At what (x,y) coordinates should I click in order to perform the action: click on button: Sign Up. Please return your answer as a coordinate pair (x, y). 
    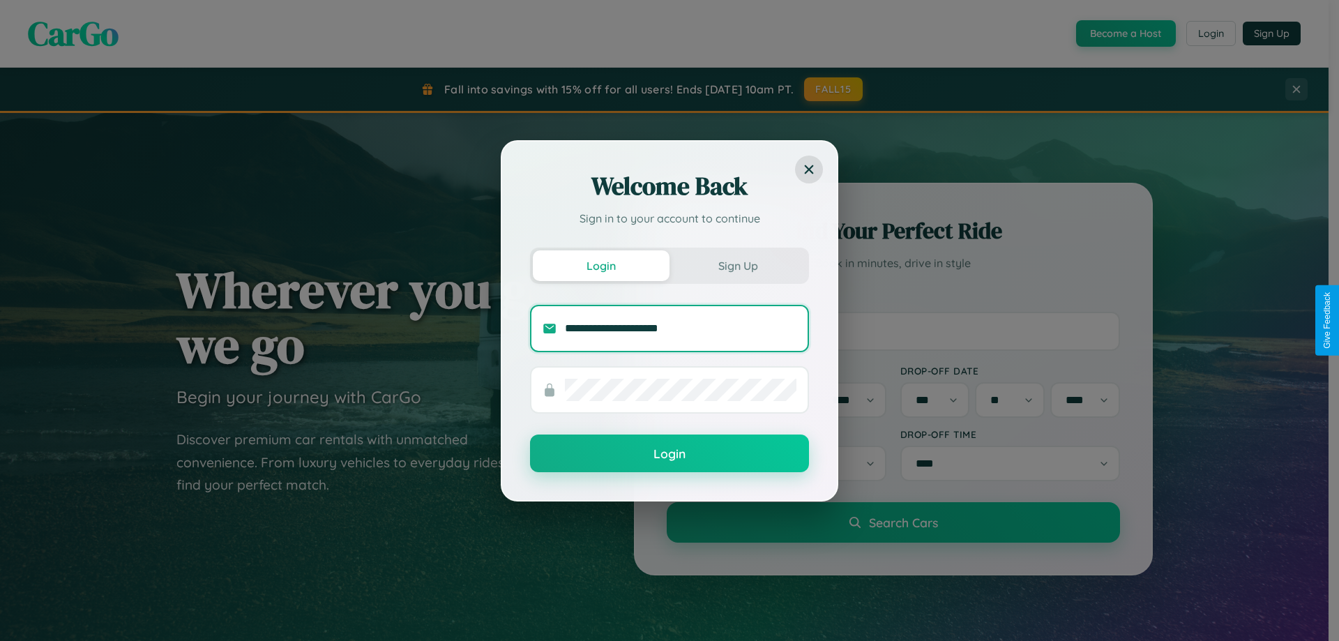
    Looking at the image, I should click on (738, 266).